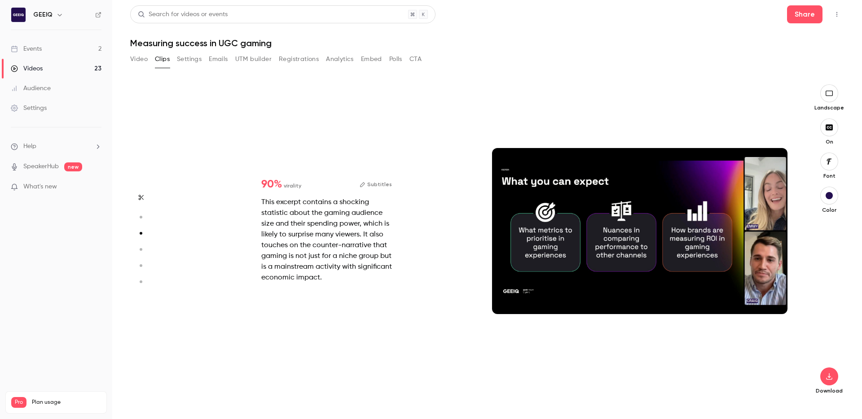 The image size is (862, 419). What do you see at coordinates (829, 176) in the screenshot?
I see `p: Font` at bounding box center [829, 176].